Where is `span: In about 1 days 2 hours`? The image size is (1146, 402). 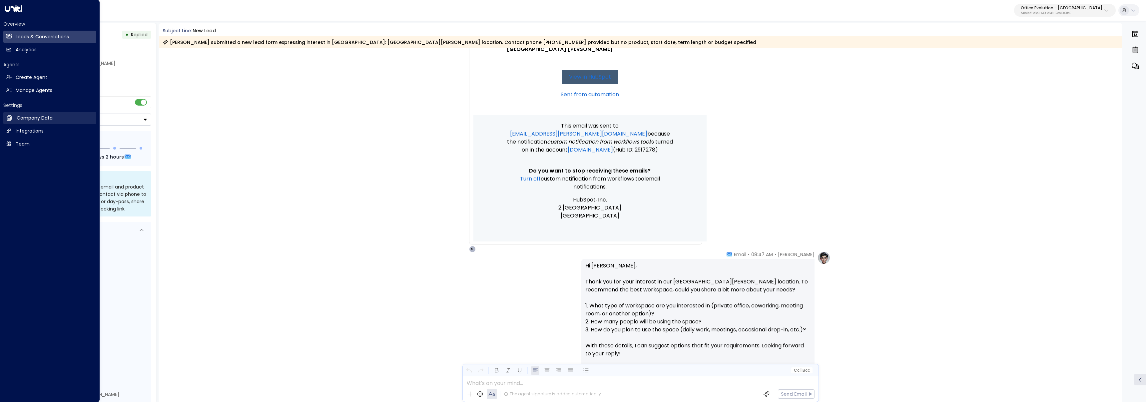
span: In about 1 days 2 hours is located at coordinates (96, 157).